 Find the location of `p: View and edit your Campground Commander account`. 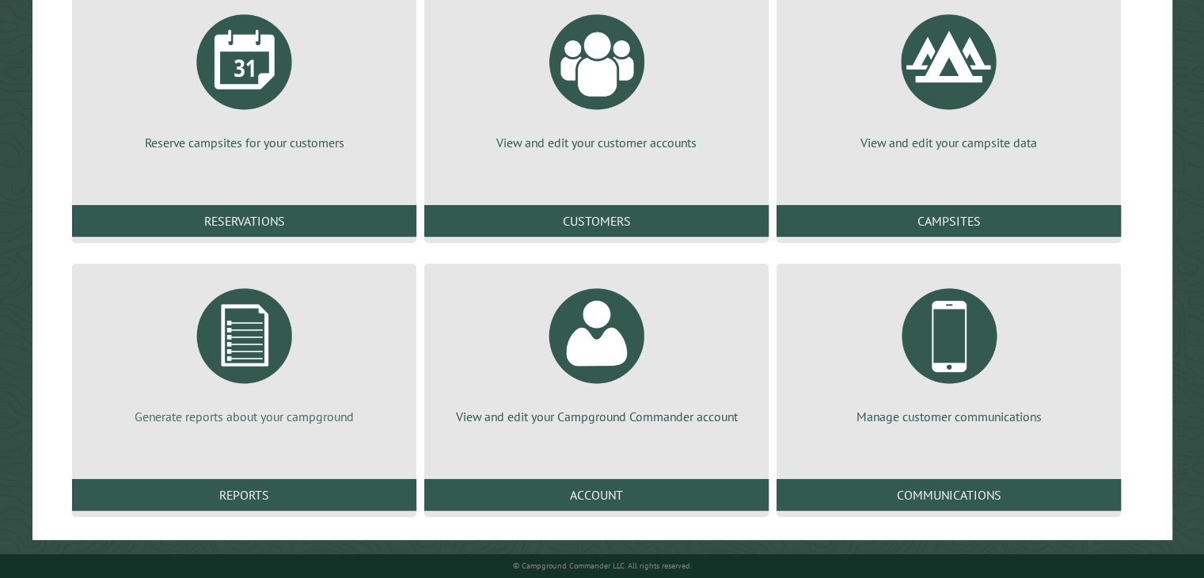

p: View and edit your Campground Commander account is located at coordinates (596, 416).